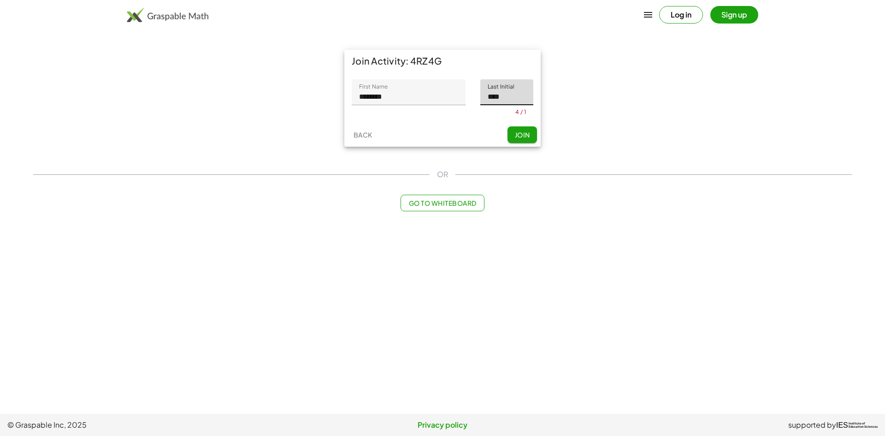 The height and width of the screenshot is (436, 885). What do you see at coordinates (152, 425) in the screenshot?
I see `span: © Graspable Inc, 2025` at bounding box center [152, 425].